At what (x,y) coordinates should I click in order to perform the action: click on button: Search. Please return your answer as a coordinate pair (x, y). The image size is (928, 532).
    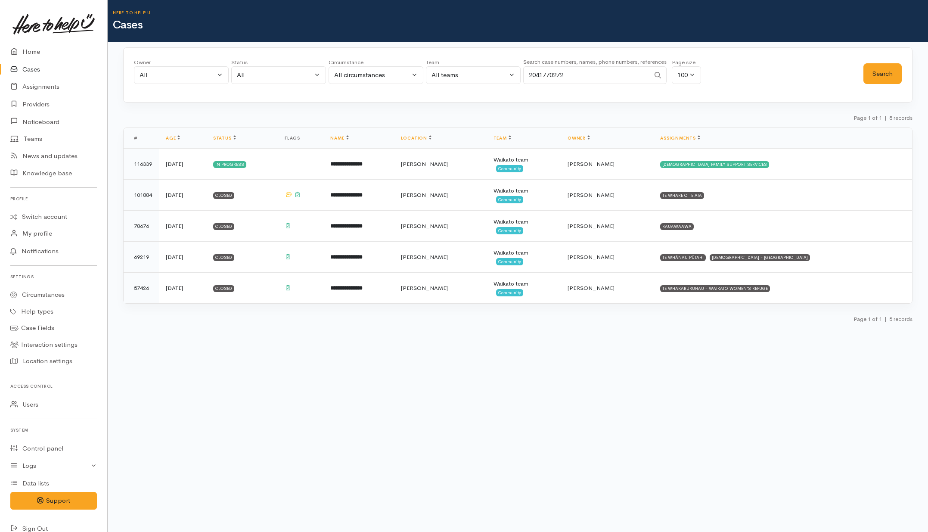
    Looking at the image, I should click on (882, 74).